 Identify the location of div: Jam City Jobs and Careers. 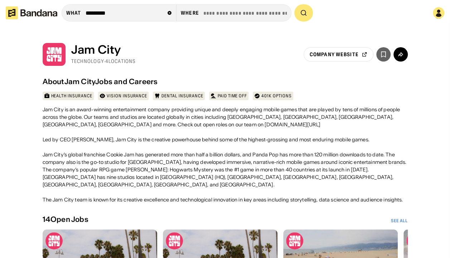
(111, 82).